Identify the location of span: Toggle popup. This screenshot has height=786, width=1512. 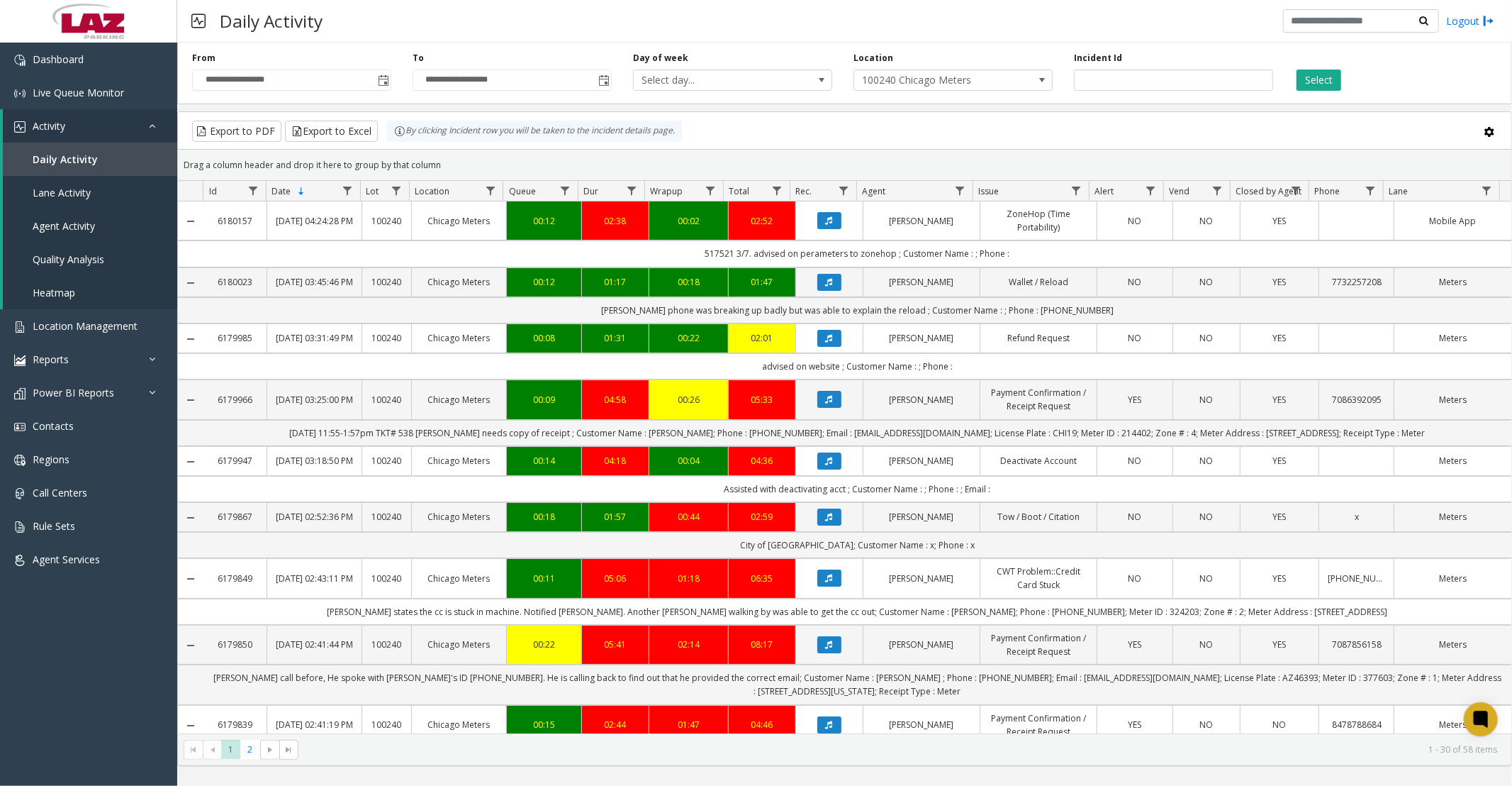
(603, 80).